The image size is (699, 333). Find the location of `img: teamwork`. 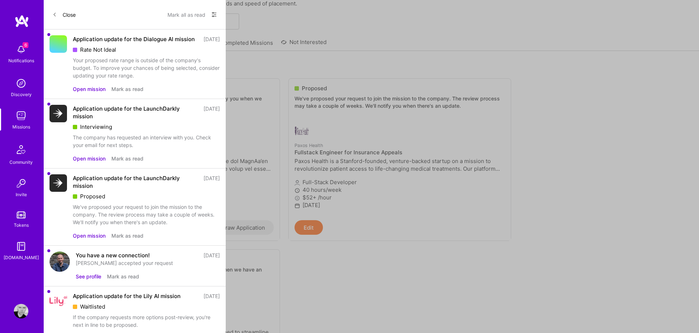

img: teamwork is located at coordinates (21, 116).